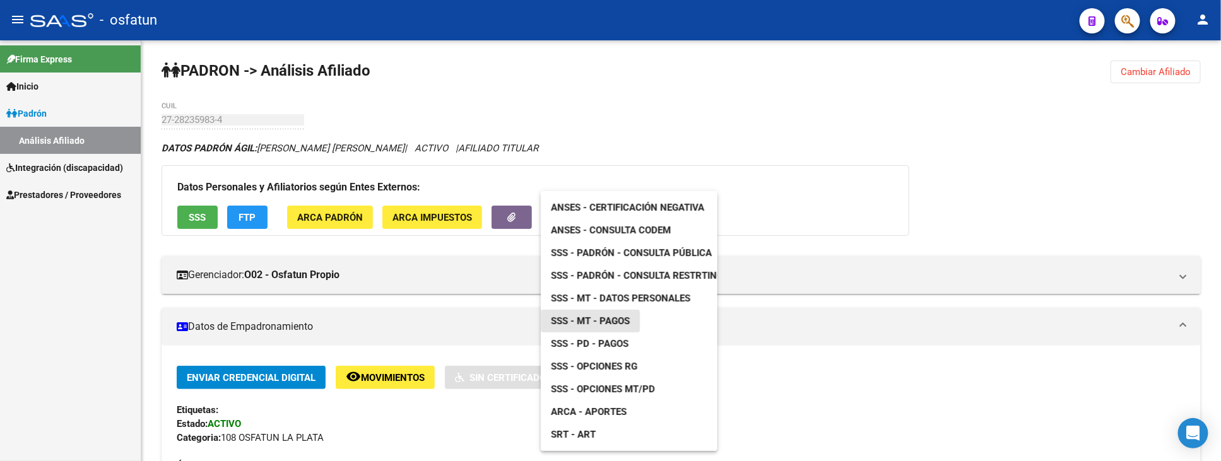 The width and height of the screenshot is (1221, 461). Describe the element at coordinates (1193, 434) in the screenshot. I see `div: Open Intercom Messenger` at that location.